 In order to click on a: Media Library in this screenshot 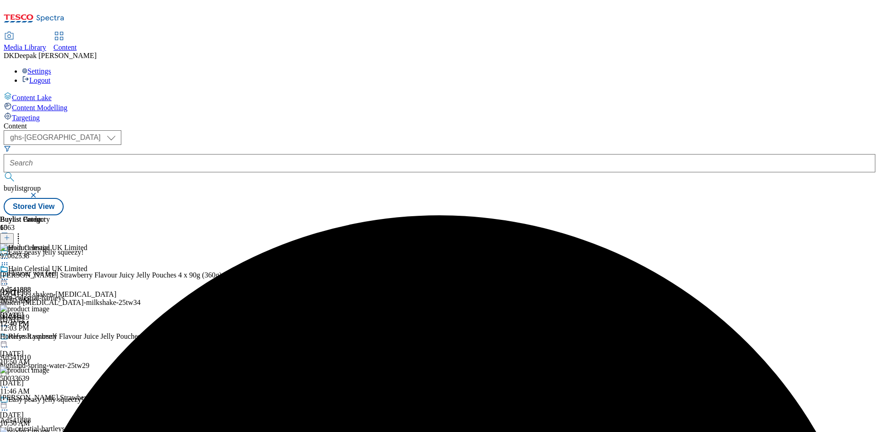, I will do `click(25, 42)`.